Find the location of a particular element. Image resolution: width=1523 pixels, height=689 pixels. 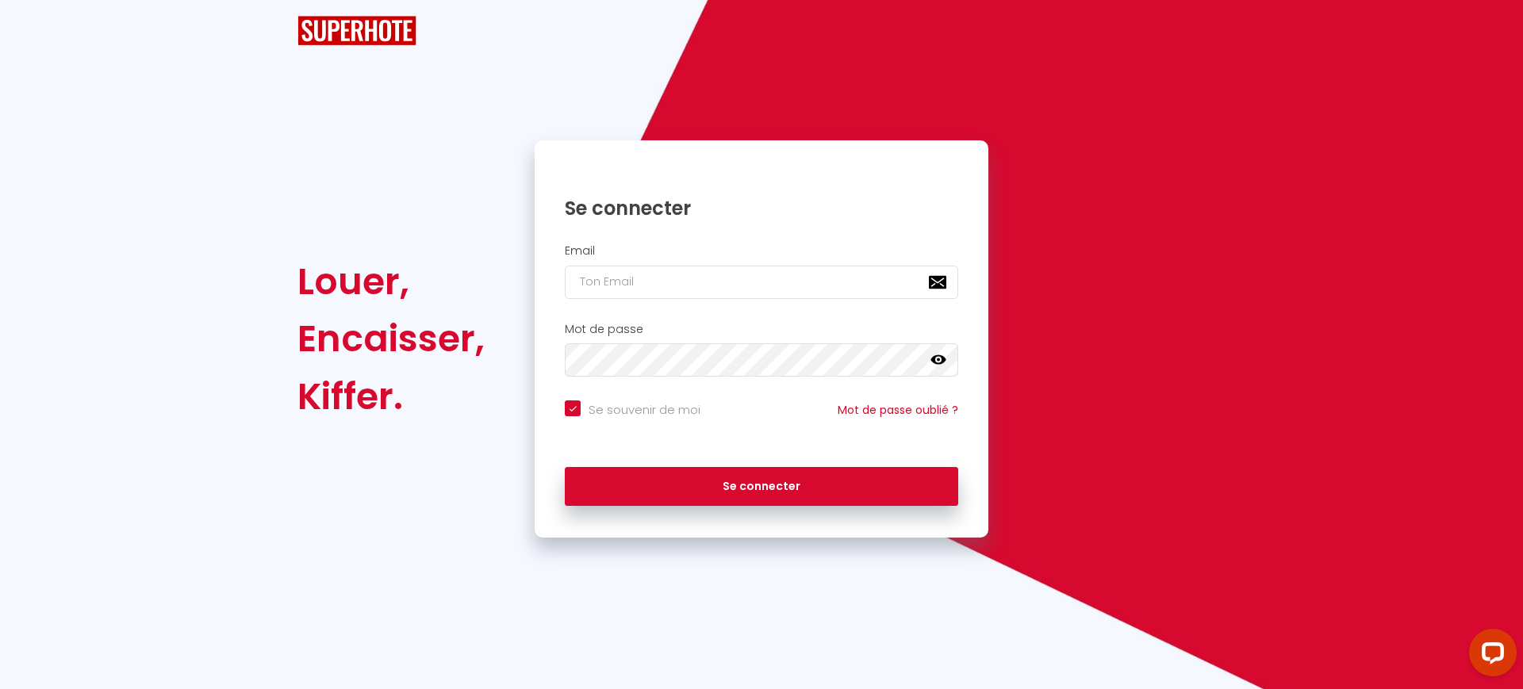

div: Encaisser, is located at coordinates (391, 339).